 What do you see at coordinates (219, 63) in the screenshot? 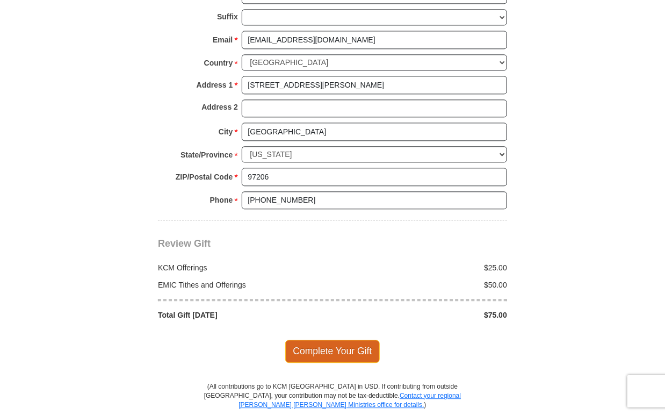
I see `strong: Country` at bounding box center [219, 63].